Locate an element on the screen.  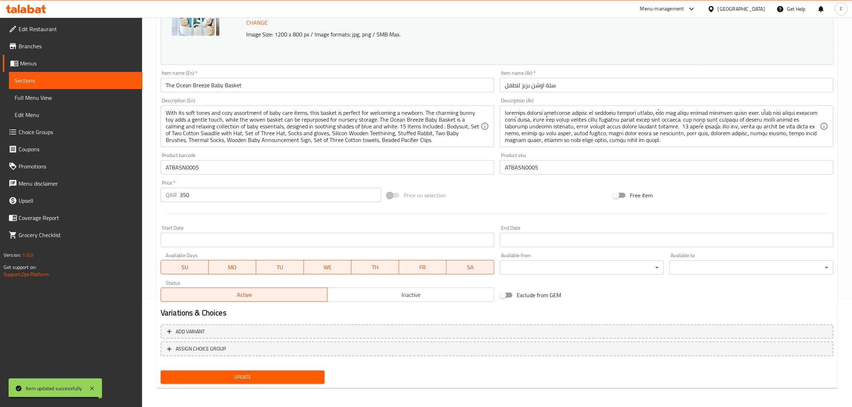
a: Promotions is located at coordinates (73, 166).